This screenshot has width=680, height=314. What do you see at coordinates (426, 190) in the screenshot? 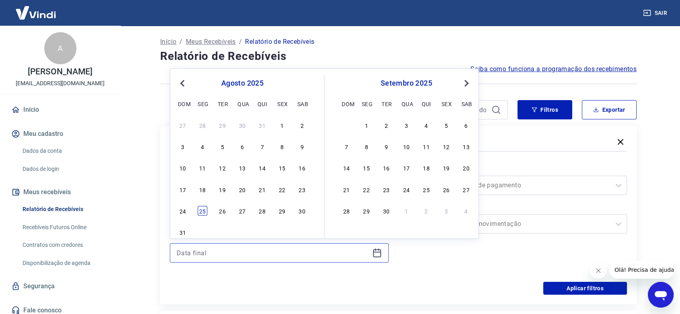
I see `div: Choose quinta-feira, 25 de setembro de 2025` at bounding box center [426, 190].